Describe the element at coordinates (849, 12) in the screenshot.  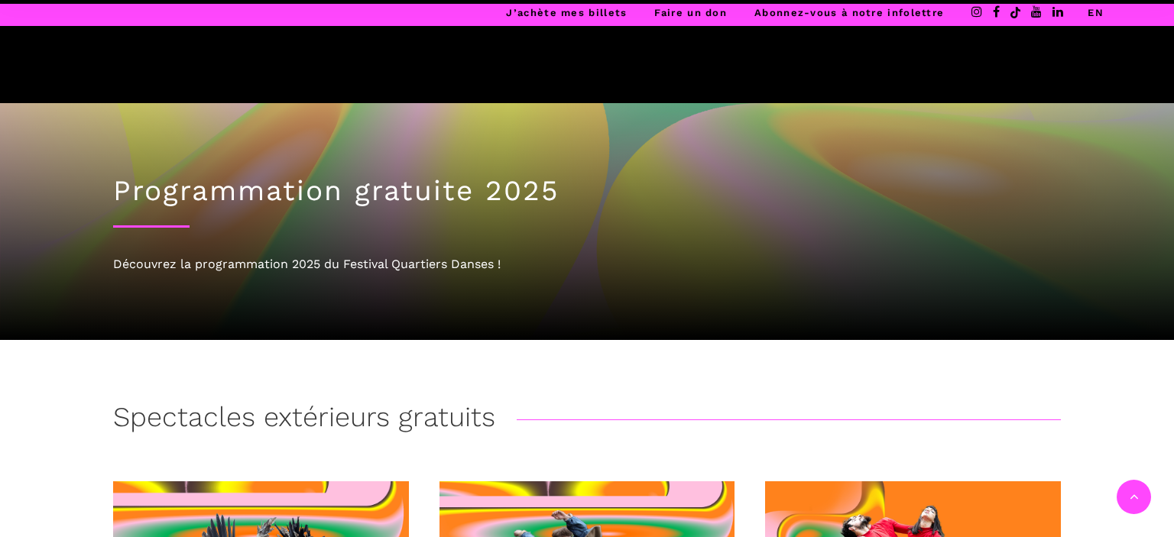
I see `a: Abonnez-vous à notre infolettre` at that location.